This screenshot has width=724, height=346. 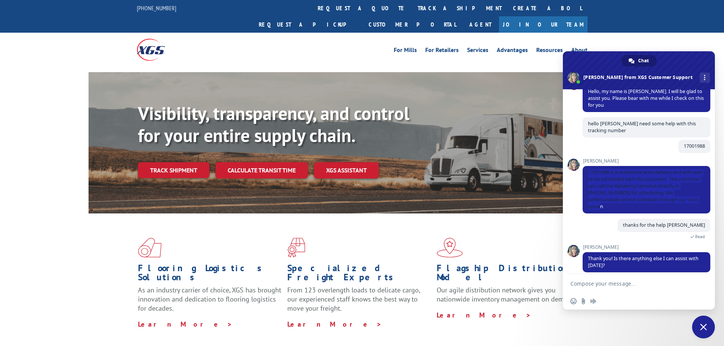 I want to click on a: For Mills, so click(x=405, y=51).